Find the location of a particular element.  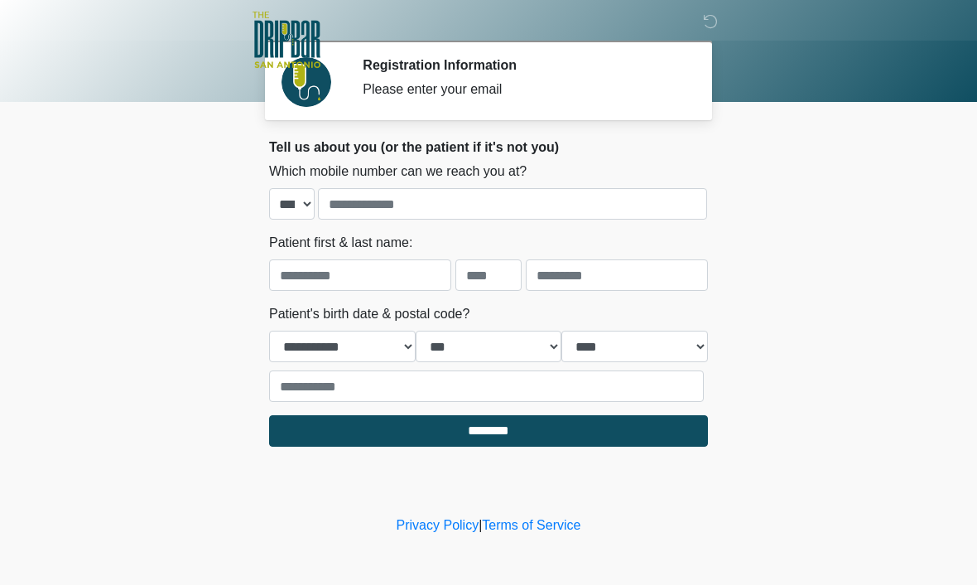

img: Agent Avatar is located at coordinates (306, 83).